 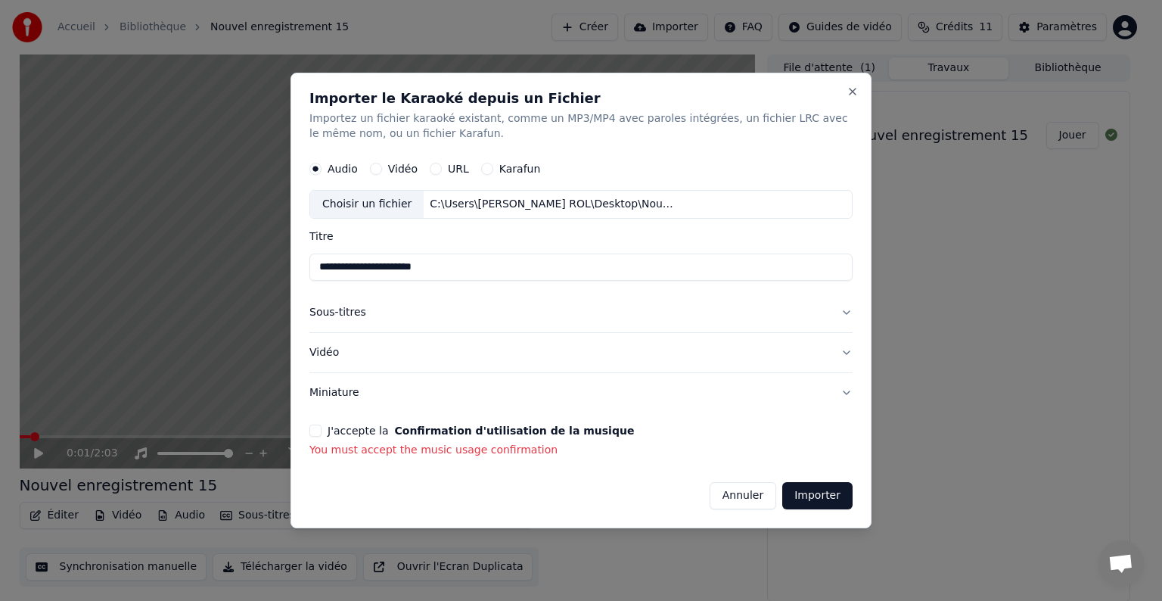 I want to click on label: Titre, so click(x=581, y=236).